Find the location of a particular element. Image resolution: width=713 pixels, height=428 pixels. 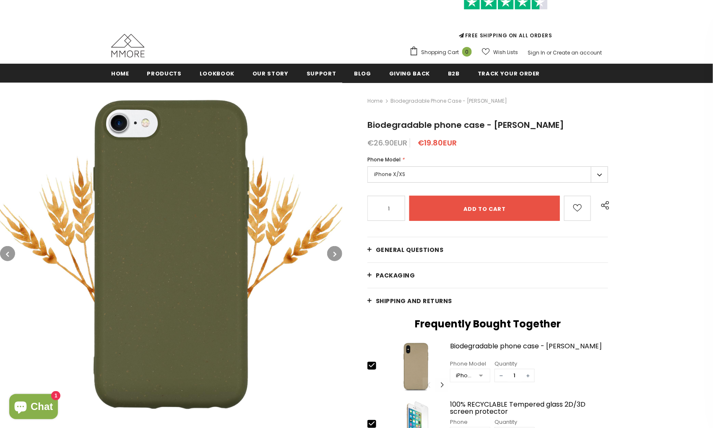

a: Our Story is located at coordinates (271, 73).